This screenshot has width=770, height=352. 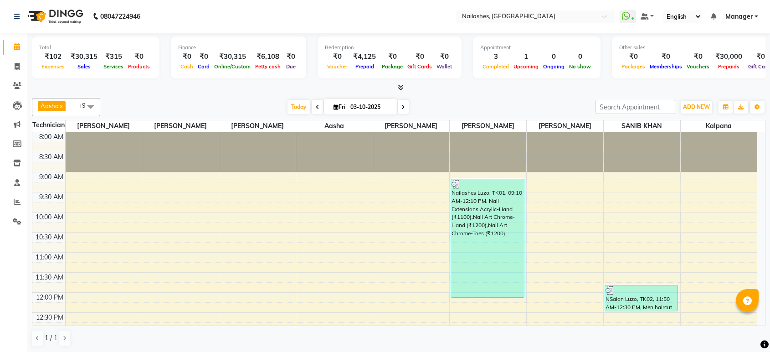 I want to click on span: Package, so click(x=392, y=67).